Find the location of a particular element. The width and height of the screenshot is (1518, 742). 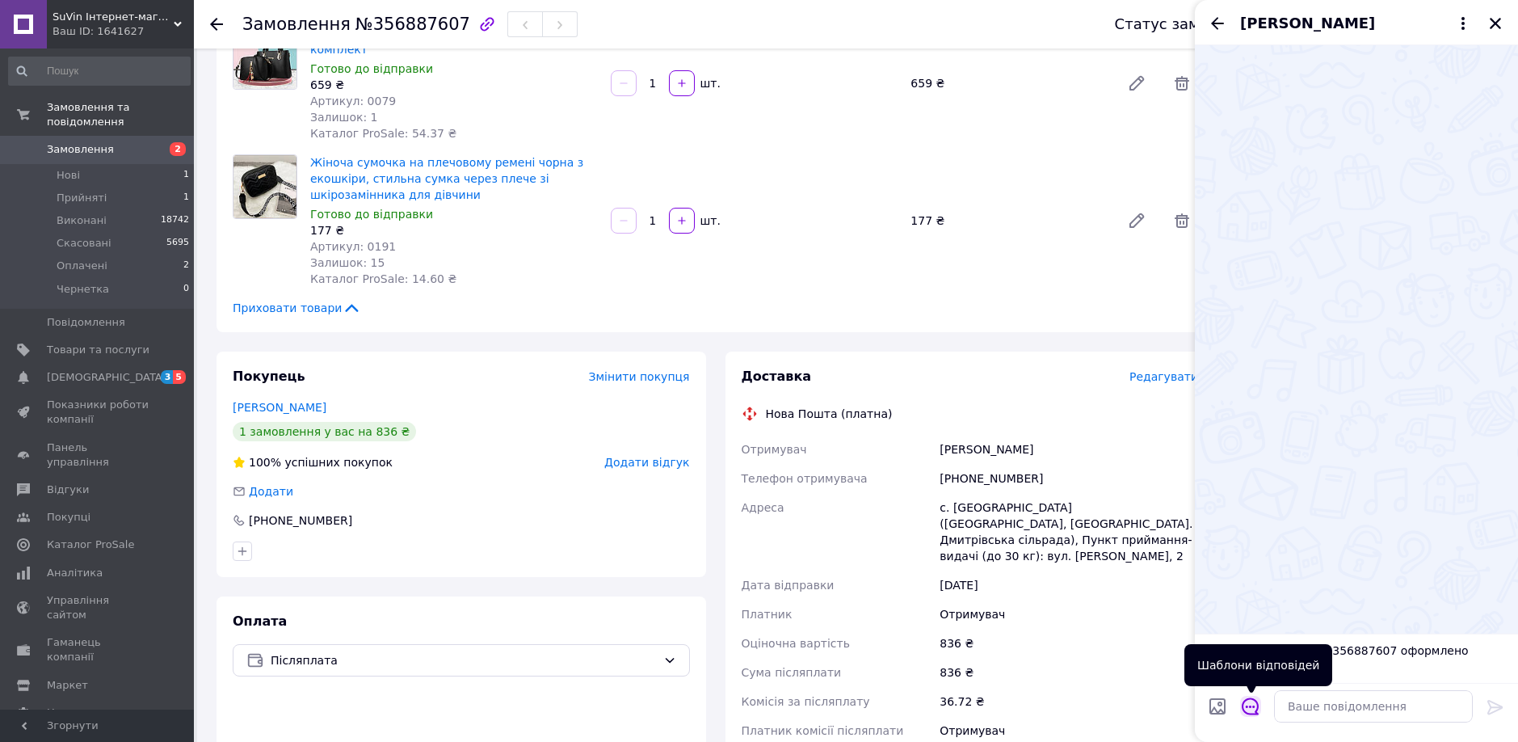

img: Жіноча сумочка на плечовому ремені чорна з екошкіри, стильна сумка через плече зі шкірозамінника ... is located at coordinates (265, 187).